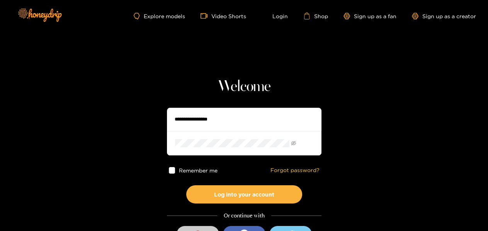 Image resolution: width=488 pixels, height=231 pixels. Describe the element at coordinates (198, 170) in the screenshot. I see `span: Remember me` at that location.